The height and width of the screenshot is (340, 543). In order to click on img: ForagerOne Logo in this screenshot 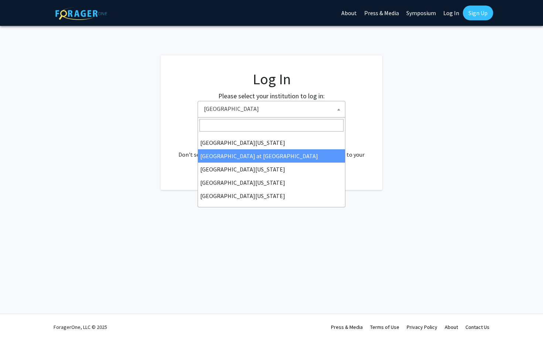, I will do `click(81, 13)`.